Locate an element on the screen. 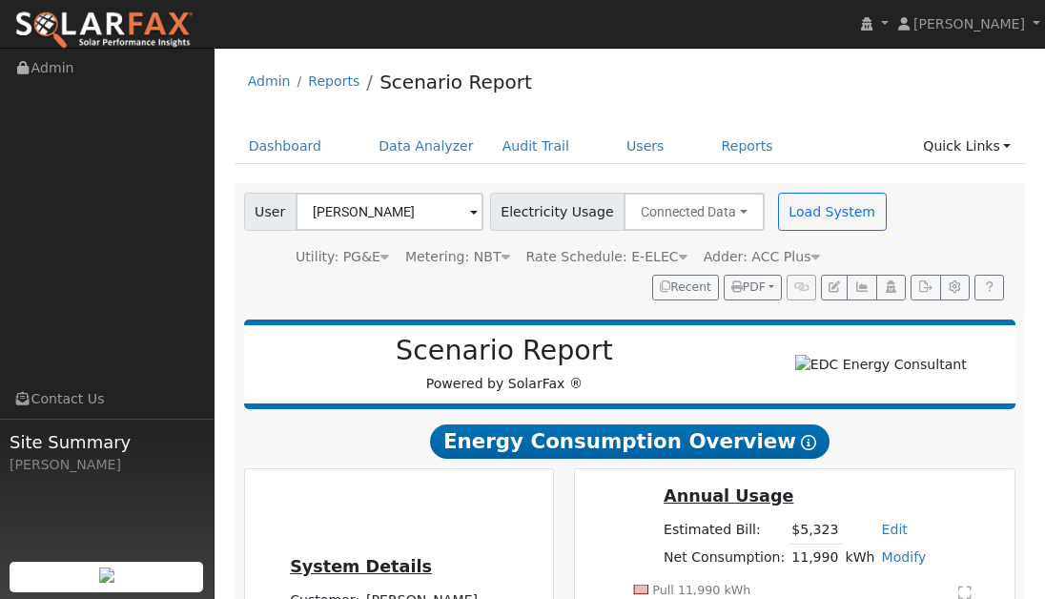 The image size is (1045, 599). a: Dashboard is located at coordinates (285, 146).